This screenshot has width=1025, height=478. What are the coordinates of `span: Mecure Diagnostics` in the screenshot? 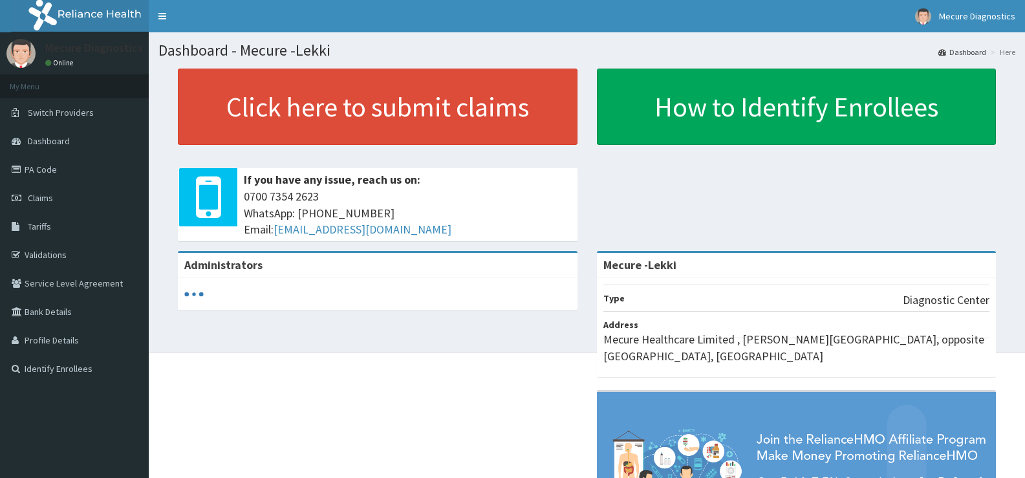 It's located at (977, 16).